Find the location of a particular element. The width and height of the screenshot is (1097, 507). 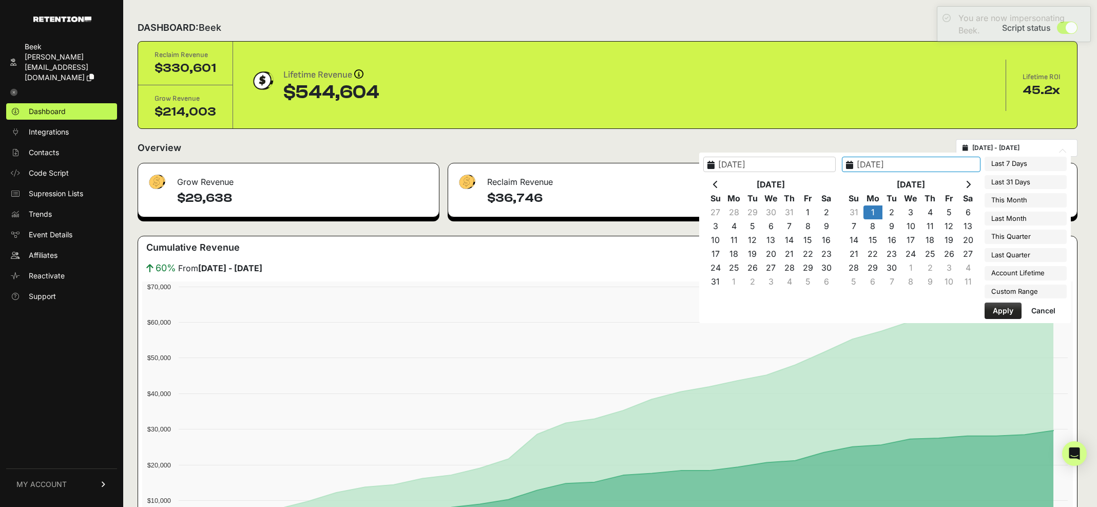

th: Su is located at coordinates (854, 198).